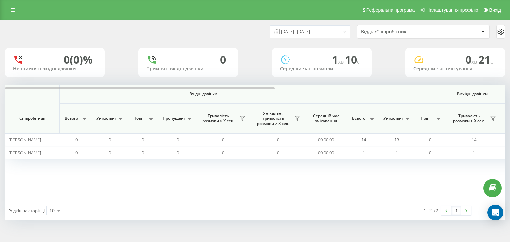  Describe the element at coordinates (223, 60) in the screenshot. I see `div: 0` at that location.